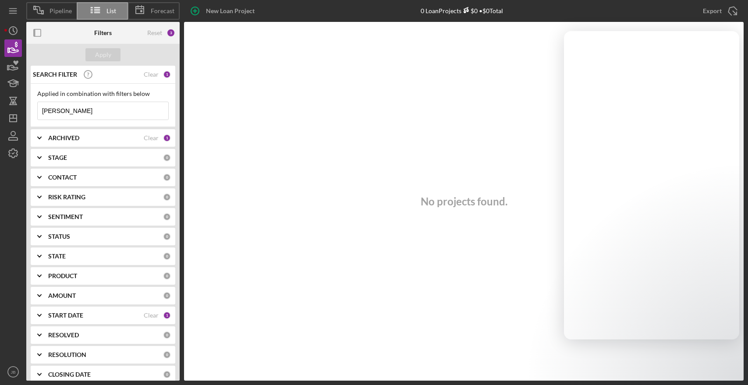 Image resolution: width=748 pixels, height=385 pixels. I want to click on b: STATUS, so click(59, 237).